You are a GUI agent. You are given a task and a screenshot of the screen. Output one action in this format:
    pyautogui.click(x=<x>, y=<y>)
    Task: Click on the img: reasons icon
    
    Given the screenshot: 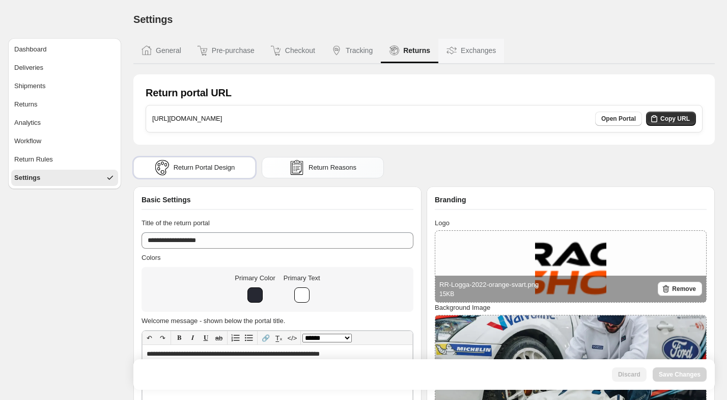 What is the action you would take?
    pyautogui.click(x=297, y=168)
    